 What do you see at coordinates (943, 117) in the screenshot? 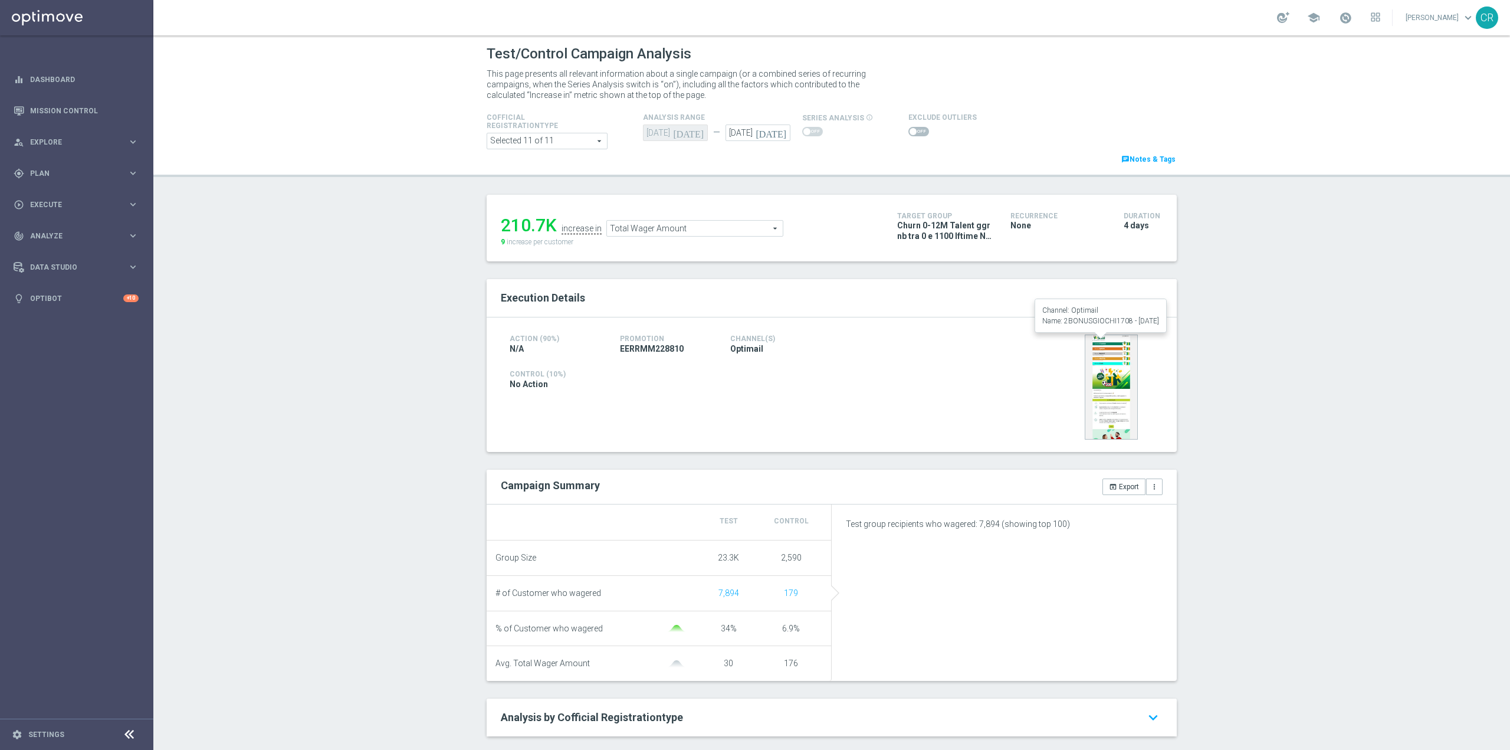
I see `h4: Exclude Outliers` at bounding box center [943, 117].